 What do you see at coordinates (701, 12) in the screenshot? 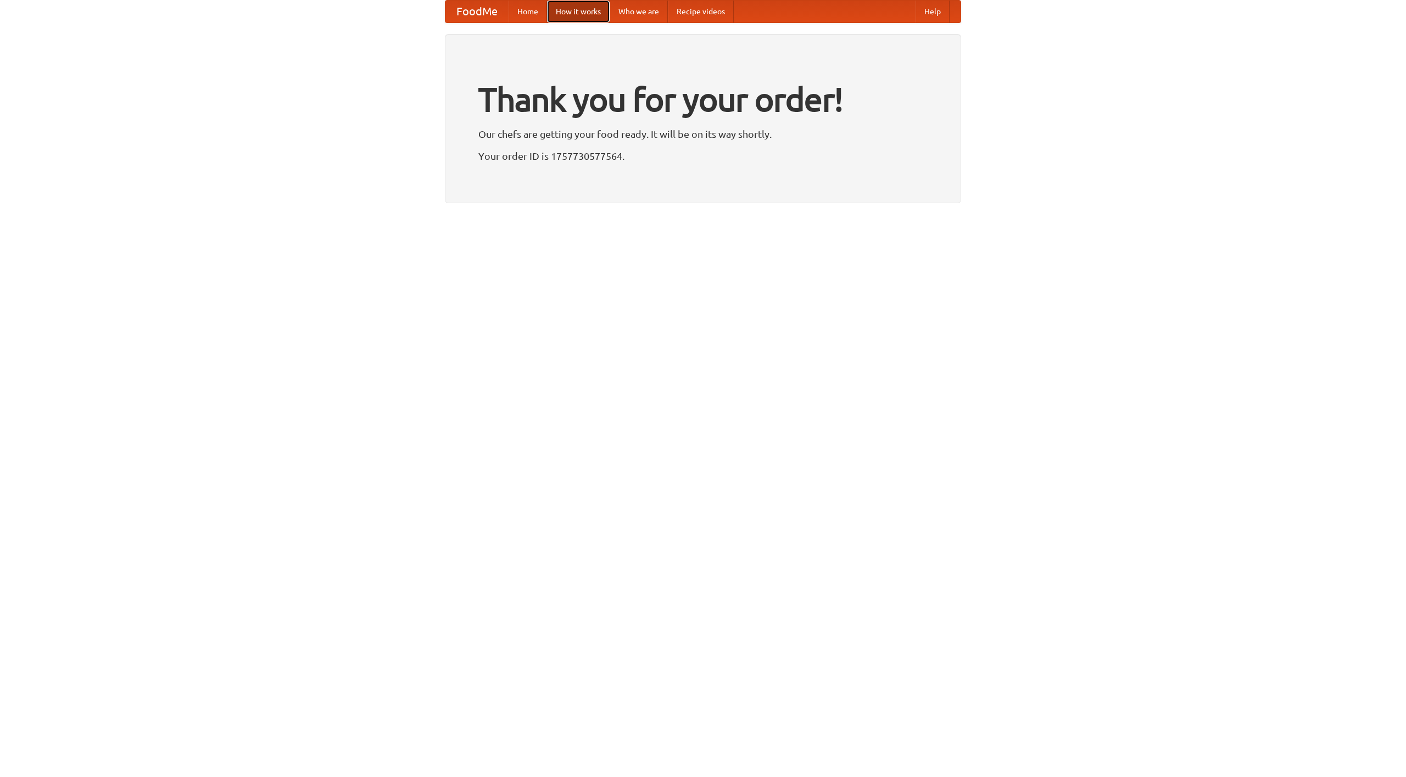
I see `a: Recipe videos` at bounding box center [701, 12].